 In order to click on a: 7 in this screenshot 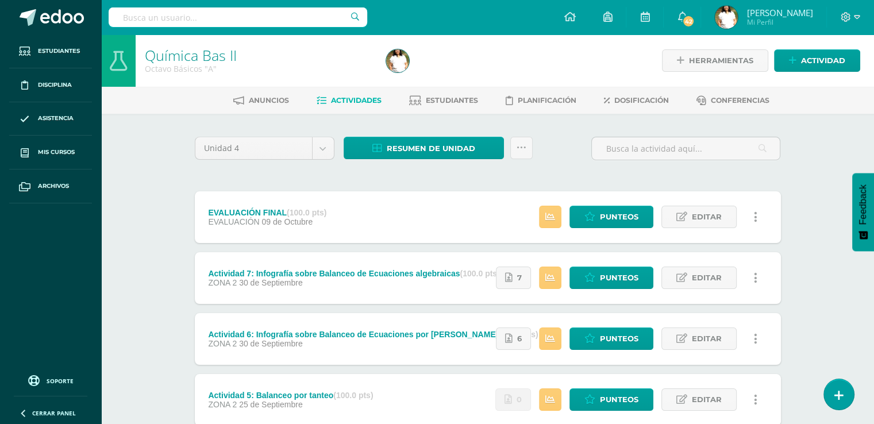, I will do `click(513, 277)`.